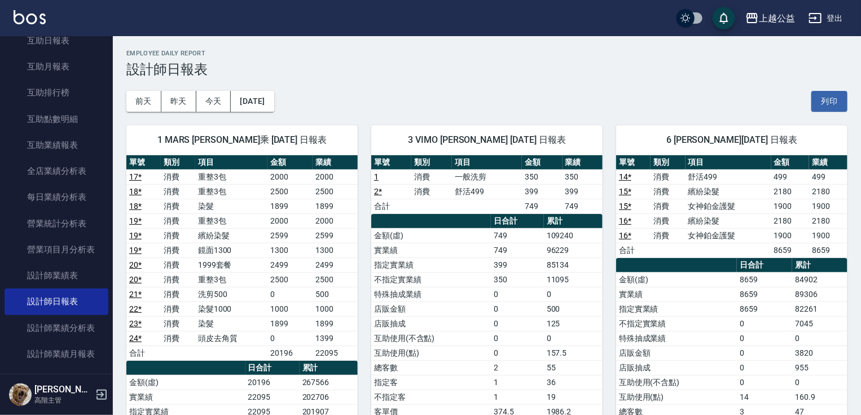 This screenshot has height=415, width=861. What do you see at coordinates (329, 397) in the screenshot?
I see `td: 202706` at bounding box center [329, 397].